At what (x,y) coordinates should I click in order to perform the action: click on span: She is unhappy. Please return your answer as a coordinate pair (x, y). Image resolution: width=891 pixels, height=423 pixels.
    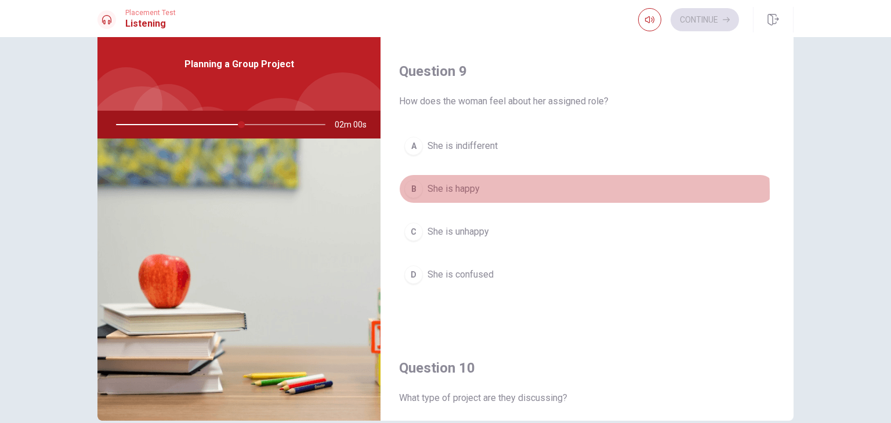
    Looking at the image, I should click on (458, 232).